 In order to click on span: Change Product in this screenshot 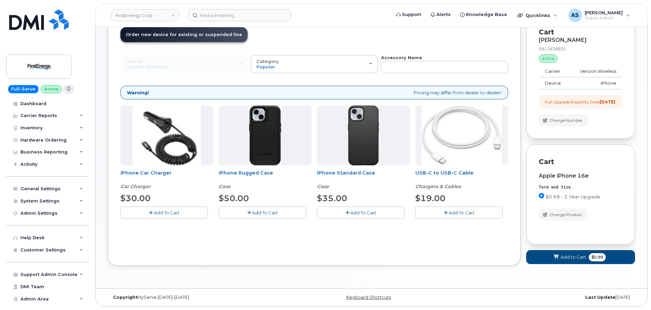, I will do `click(566, 215)`.